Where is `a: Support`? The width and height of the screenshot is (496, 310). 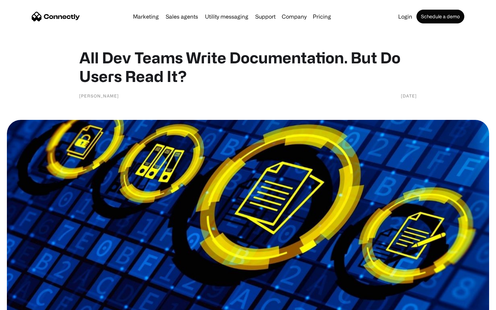
a: Support is located at coordinates (265, 17).